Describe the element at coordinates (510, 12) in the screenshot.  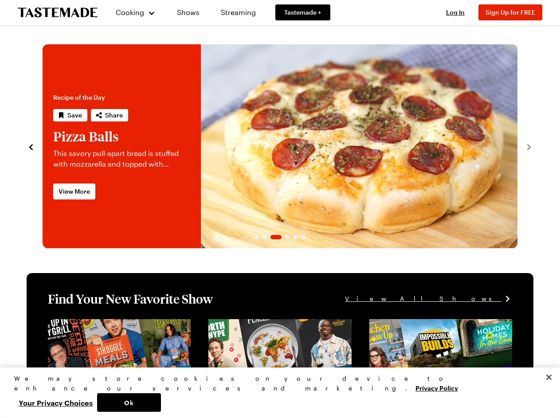
I see `button: Sign Up for FREE` at that location.